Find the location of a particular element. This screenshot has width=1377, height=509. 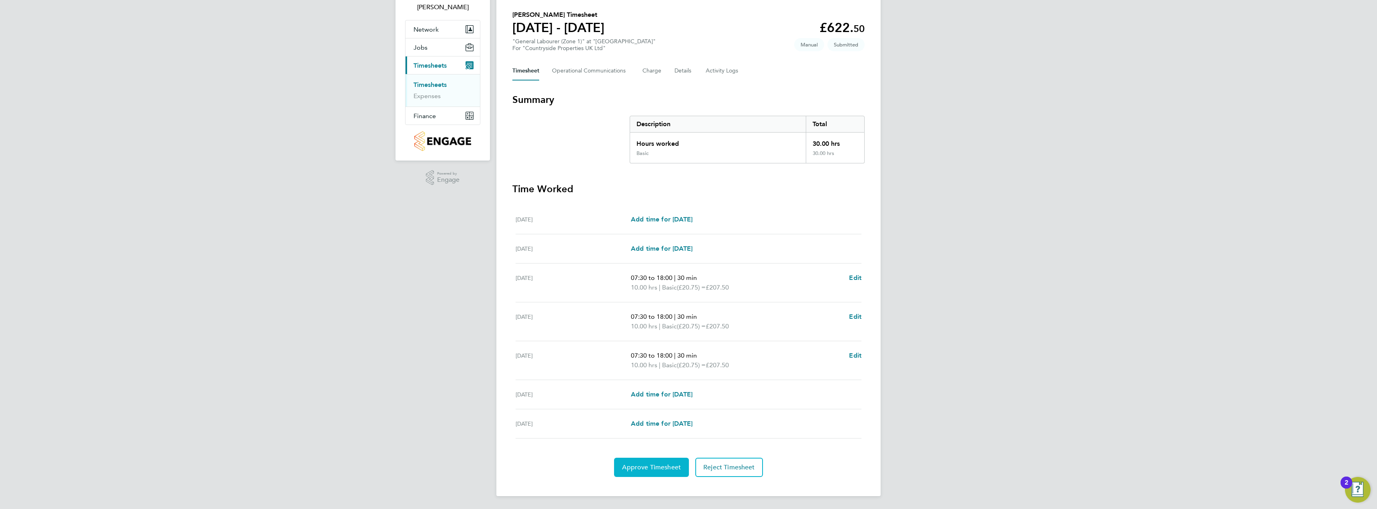

button: Charge is located at coordinates (652, 71).